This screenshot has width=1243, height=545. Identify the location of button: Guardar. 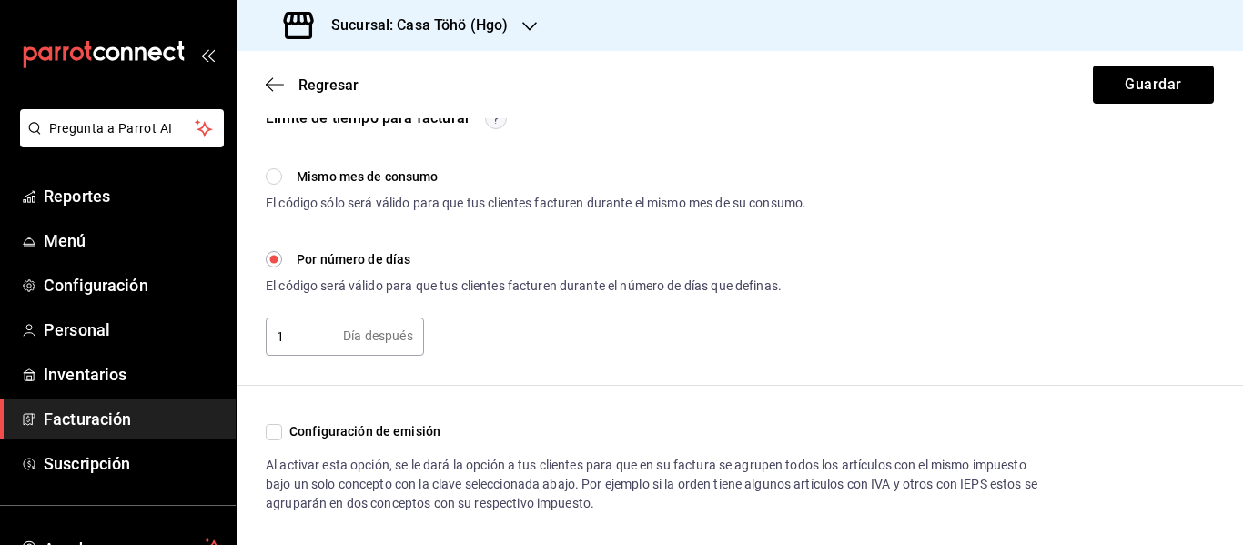
(1153, 85).